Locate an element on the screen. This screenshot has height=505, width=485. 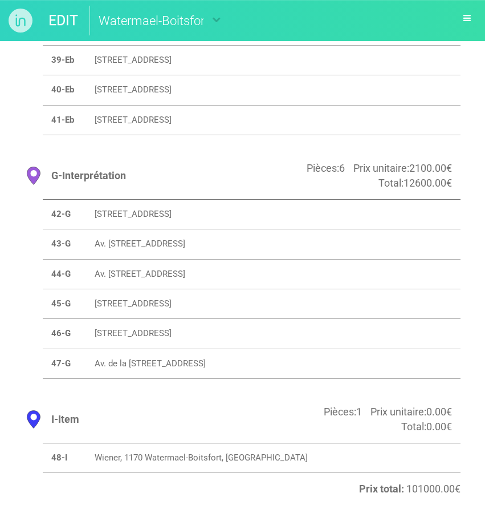
strong: 47-G is located at coordinates (61, 363).